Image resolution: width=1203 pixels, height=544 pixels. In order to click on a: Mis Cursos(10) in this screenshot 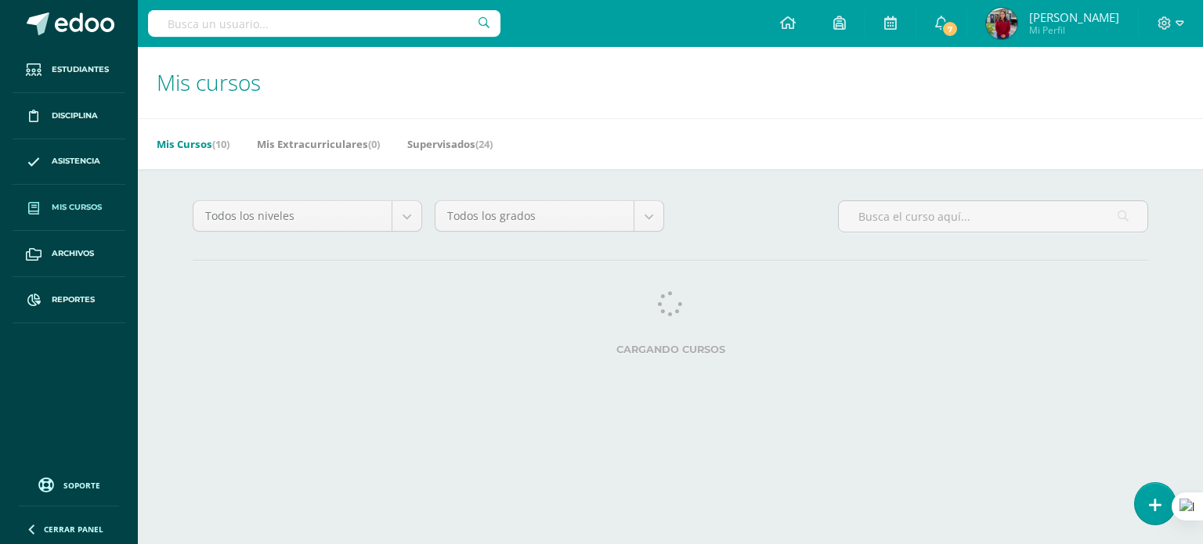, I will do `click(193, 144)`.